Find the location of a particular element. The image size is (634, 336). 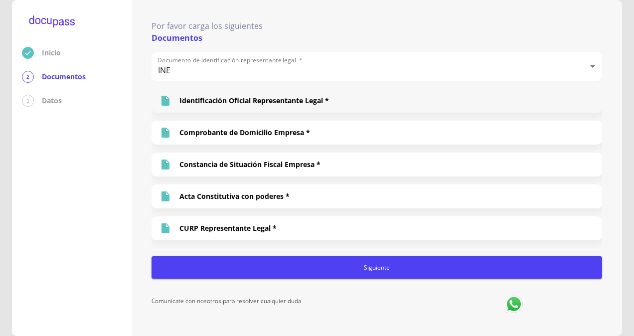

span: Siguiente is located at coordinates (377, 267).